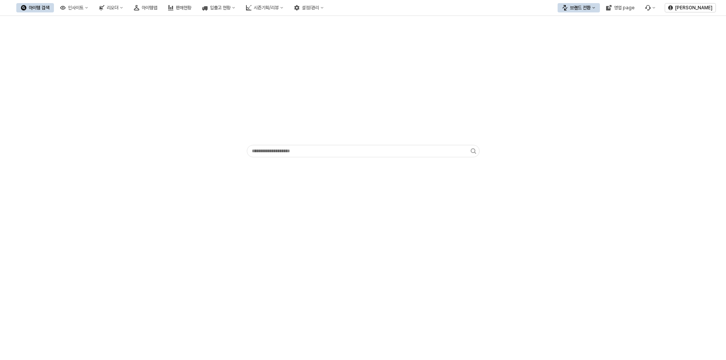 The width and height of the screenshot is (726, 360). What do you see at coordinates (265, 8) in the screenshot?
I see `button: 시즌기획/리뷰` at bounding box center [265, 8].